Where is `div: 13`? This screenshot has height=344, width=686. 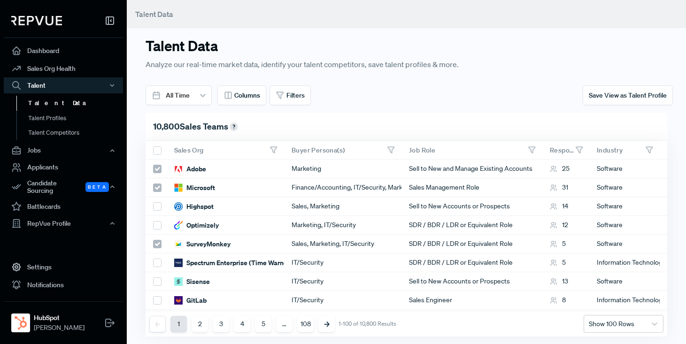
div: 13 is located at coordinates (559, 281).